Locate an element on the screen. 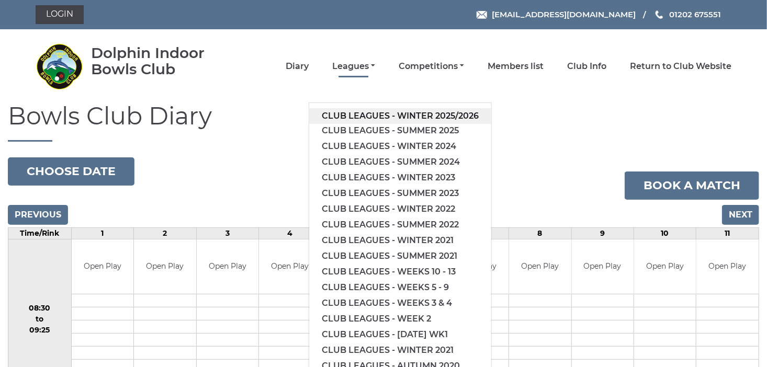  td: 1 is located at coordinates (102, 233).